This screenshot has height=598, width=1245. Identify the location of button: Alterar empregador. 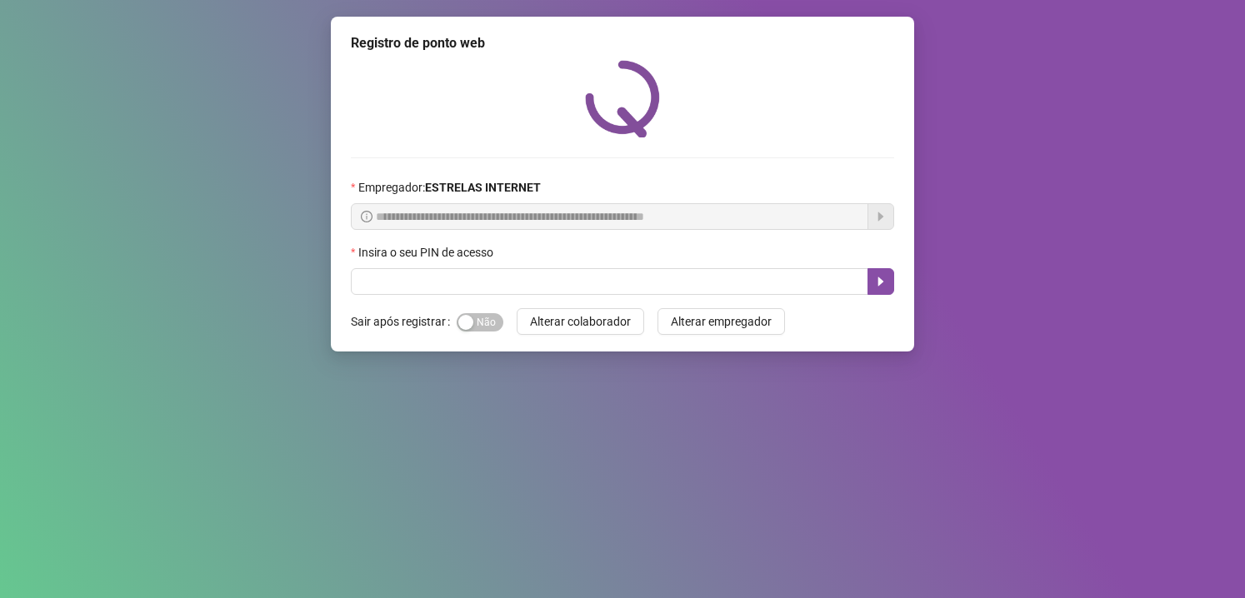
(721, 322).